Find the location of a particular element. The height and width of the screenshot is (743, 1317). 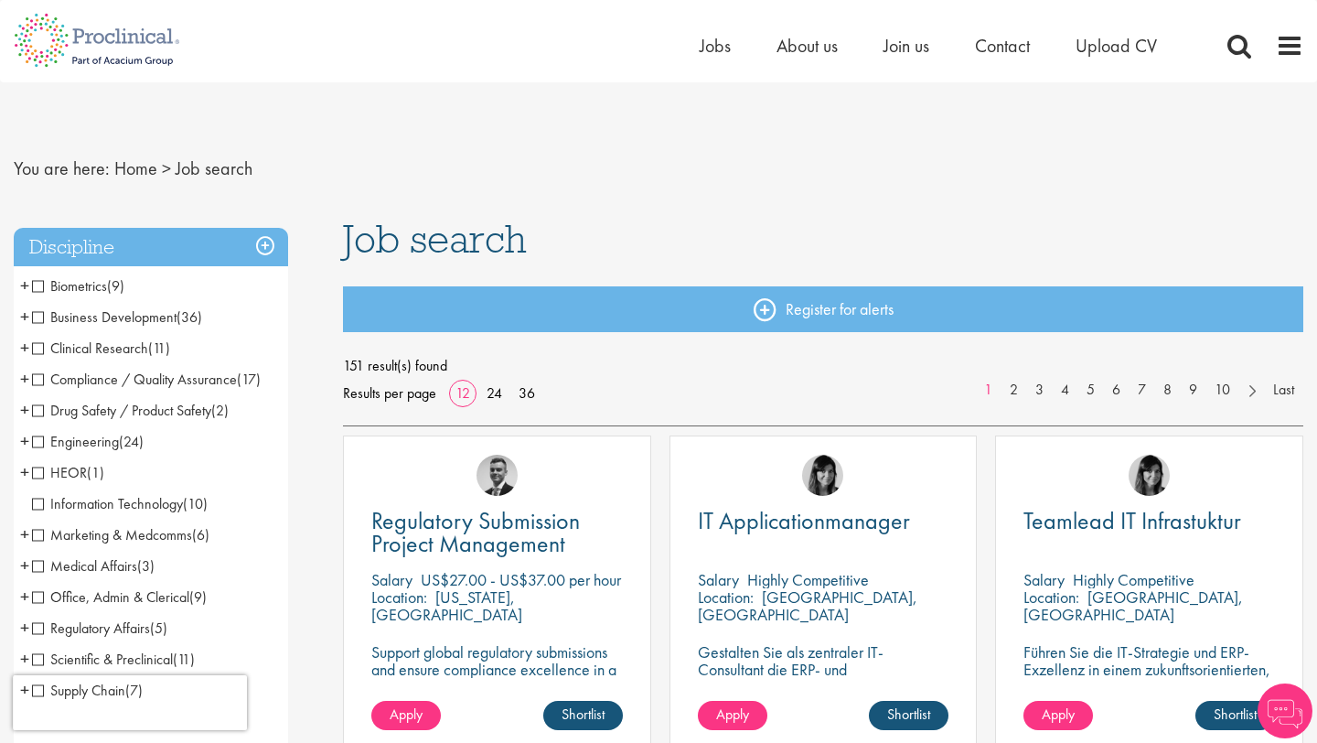

span: Jobs is located at coordinates (715, 46).